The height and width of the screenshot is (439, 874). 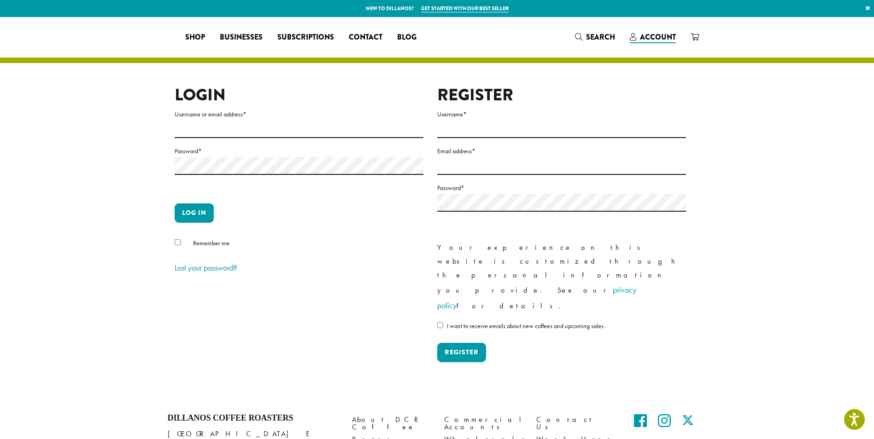 I want to click on a: privacy policy, so click(x=536, y=297).